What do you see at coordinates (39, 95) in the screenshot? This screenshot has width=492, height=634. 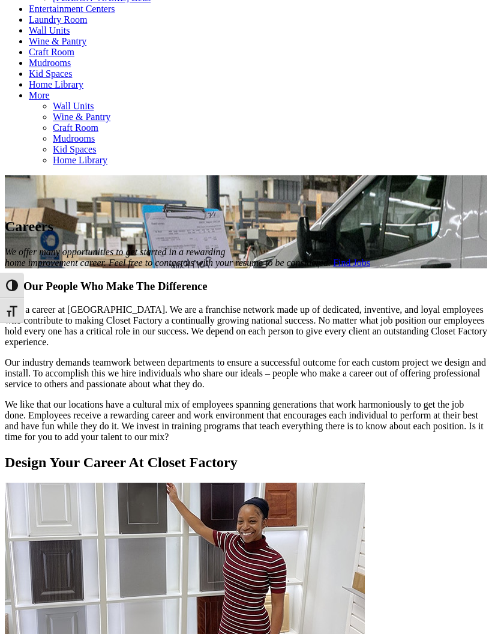 I see `a: More menu text will display only on big screen` at bounding box center [39, 95].